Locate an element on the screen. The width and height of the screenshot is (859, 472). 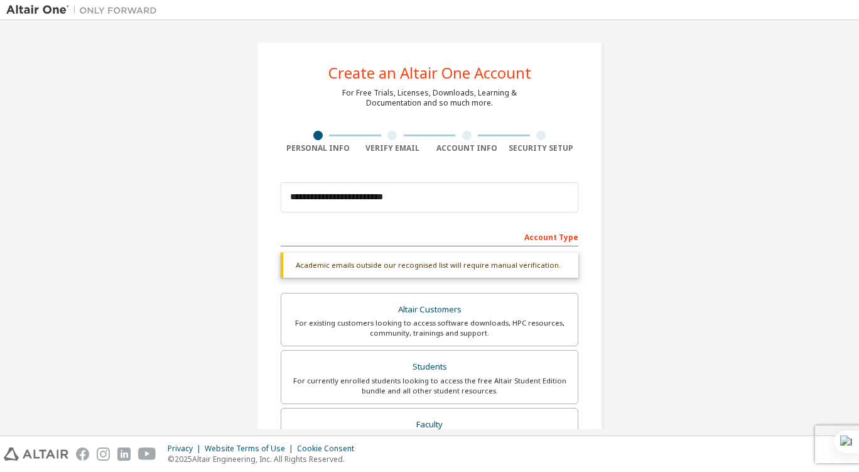
img: Altair One is located at coordinates (85, 10).